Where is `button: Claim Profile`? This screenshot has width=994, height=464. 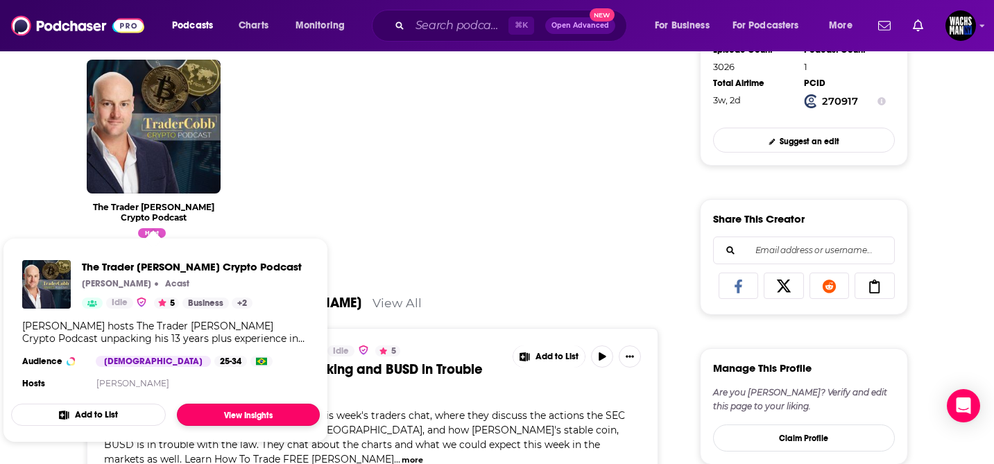 button: Claim Profile is located at coordinates (804, 438).